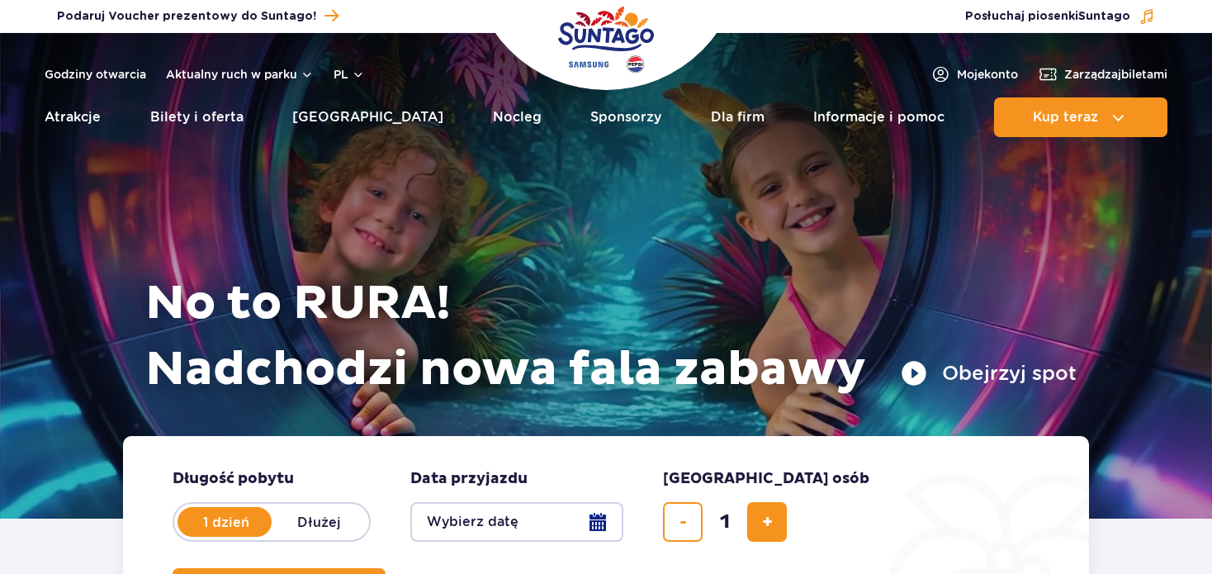 Image resolution: width=1212 pixels, height=574 pixels. I want to click on h1: No to RURA! Nadchodzi nowa fala zabawy, so click(611, 337).